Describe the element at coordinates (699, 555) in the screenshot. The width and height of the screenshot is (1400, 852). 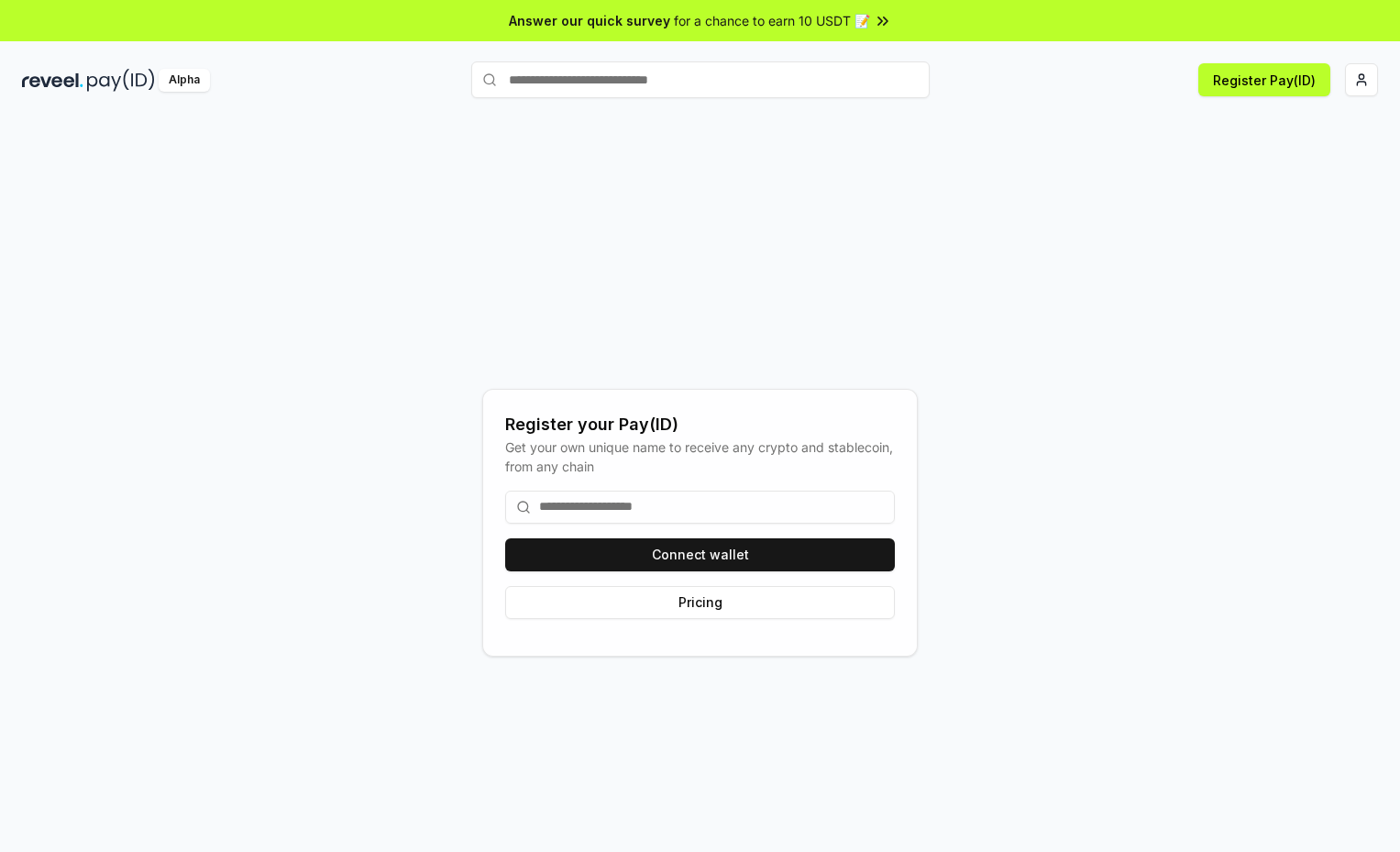
I see `button: Connect wallet` at that location.